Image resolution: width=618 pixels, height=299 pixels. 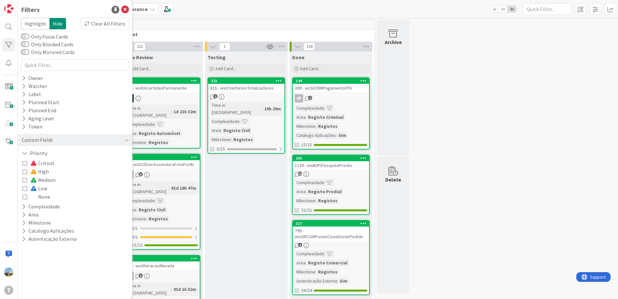 I want to click on span: 6, so click(x=141, y=174).